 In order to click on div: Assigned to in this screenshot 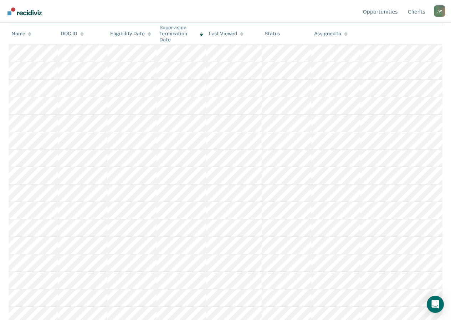, I will do `click(331, 34)`.